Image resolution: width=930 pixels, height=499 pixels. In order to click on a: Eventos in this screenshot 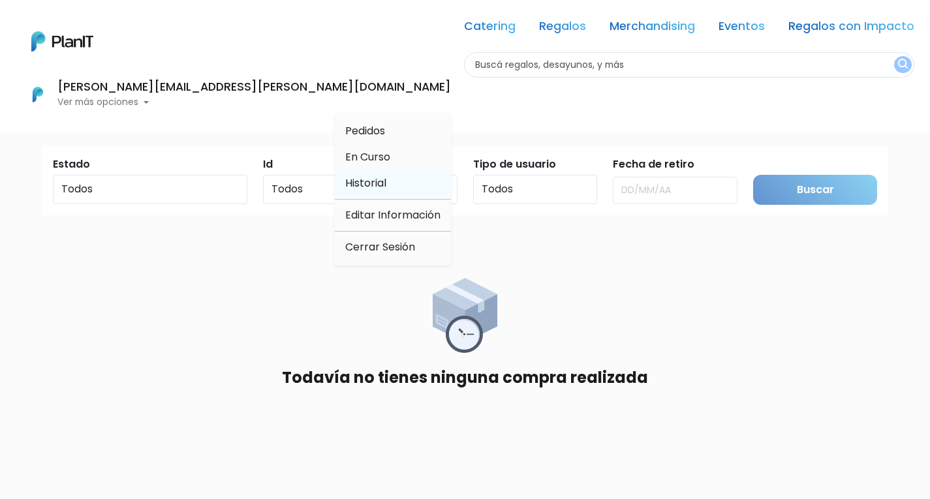, I will do `click(741, 29)`.